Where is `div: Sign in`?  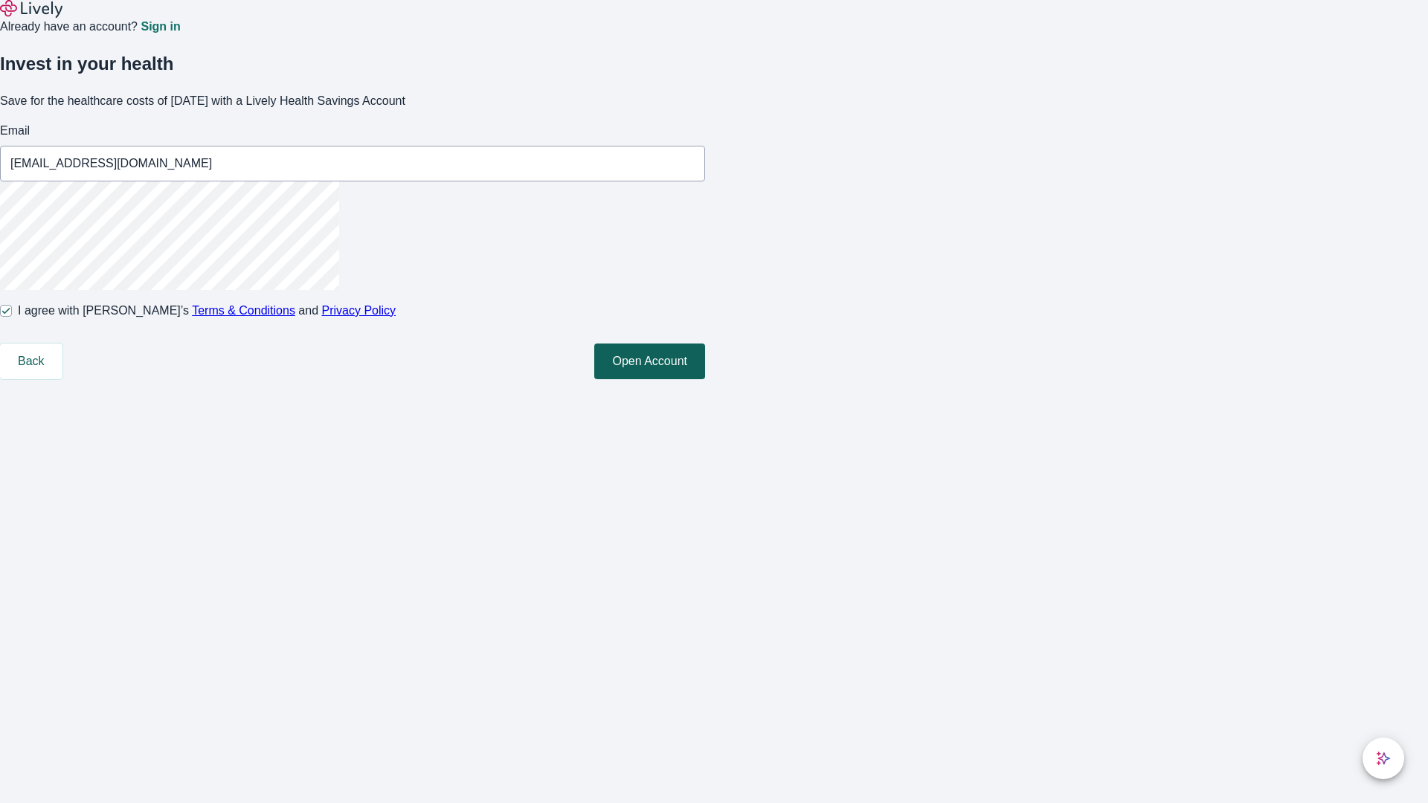 div: Sign in is located at coordinates (160, 27).